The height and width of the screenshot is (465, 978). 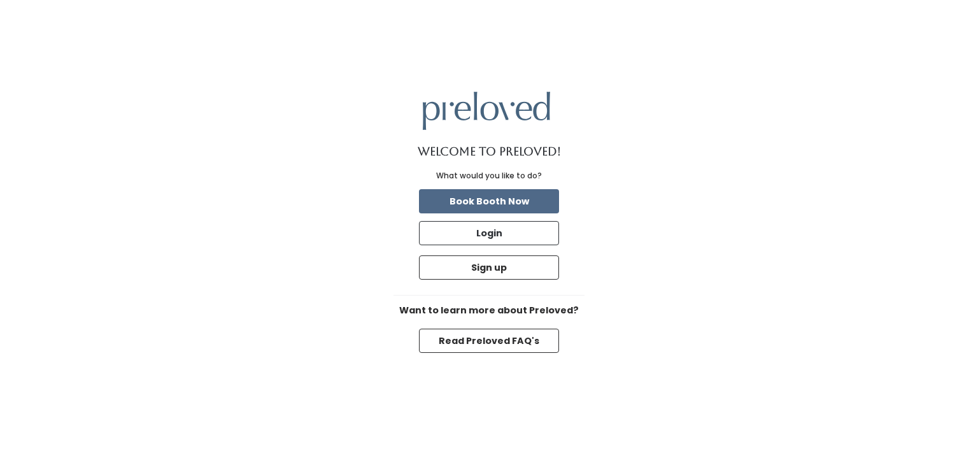 I want to click on a: Login, so click(x=489, y=233).